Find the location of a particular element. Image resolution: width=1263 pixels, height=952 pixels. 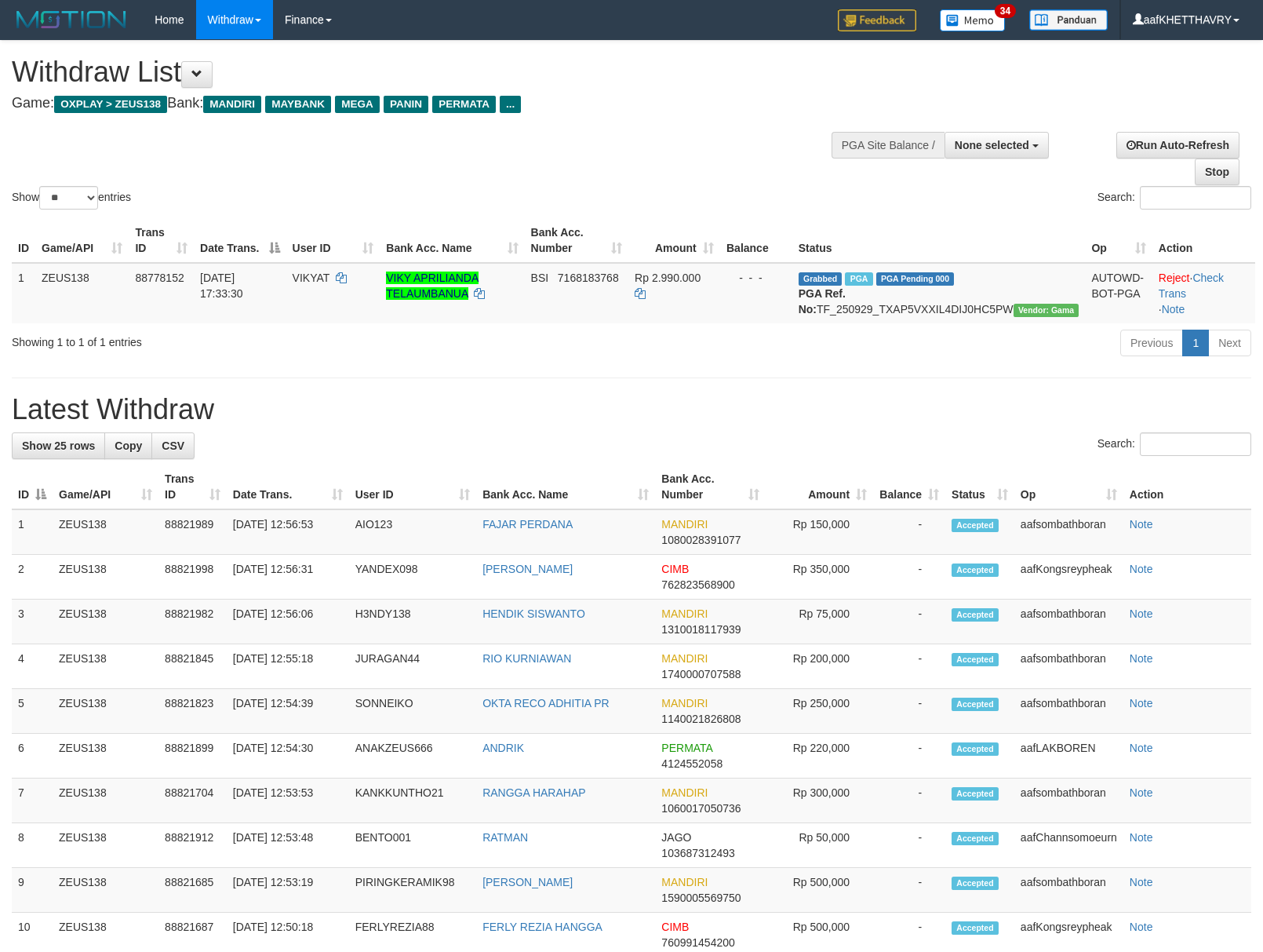

span: CSV is located at coordinates (173, 445).